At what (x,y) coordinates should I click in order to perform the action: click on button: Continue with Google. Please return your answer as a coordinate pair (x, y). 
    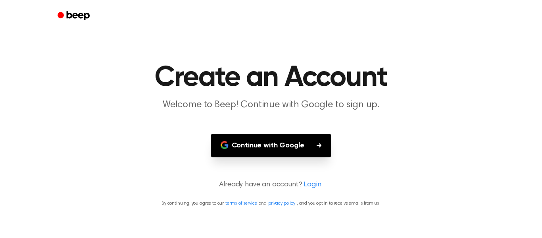
    Looking at the image, I should click on (271, 145).